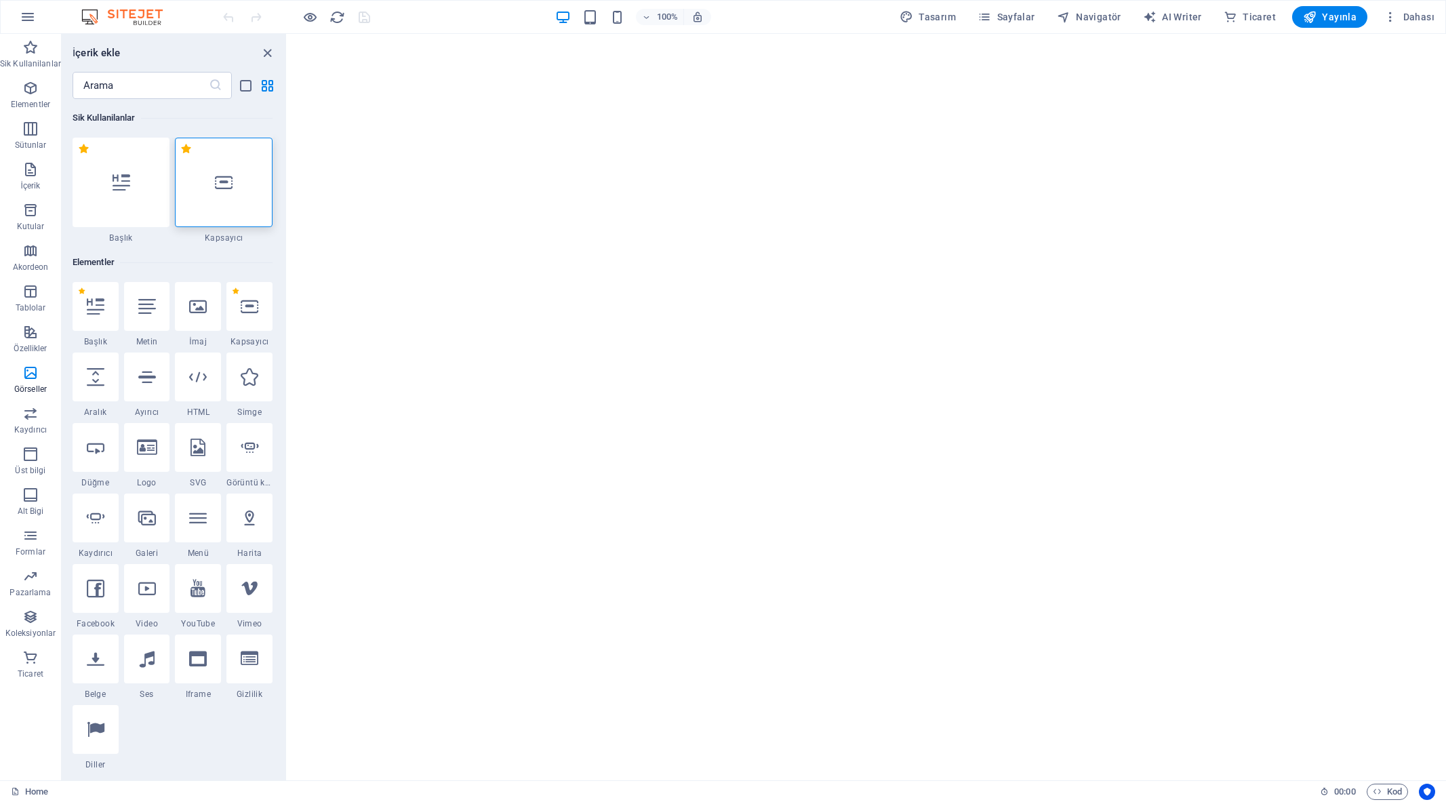 Image resolution: width=1446 pixels, height=802 pixels. Describe the element at coordinates (337, 17) in the screenshot. I see `i: Sayfayı yeniden yükleyin` at that location.